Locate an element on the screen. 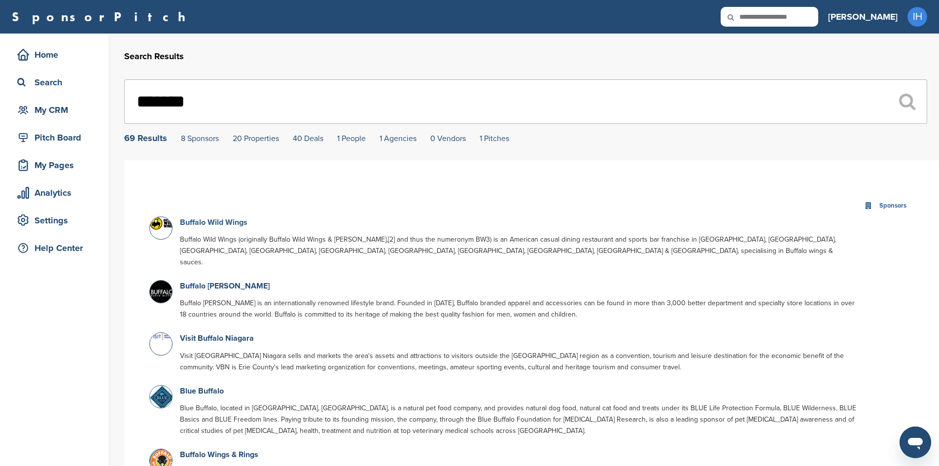 Image resolution: width=939 pixels, height=466 pixels. span: IH is located at coordinates (918, 17).